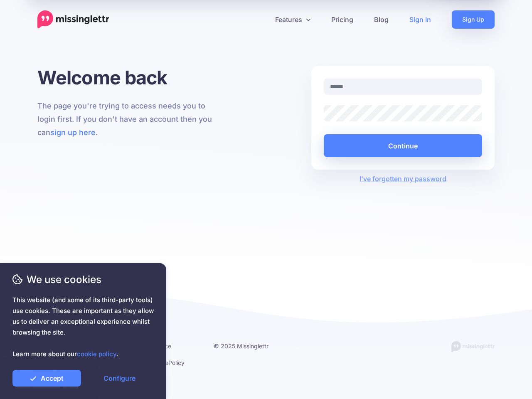 Image resolution: width=532 pixels, height=399 pixels. Describe the element at coordinates (381, 20) in the screenshot. I see `a: Blog` at that location.